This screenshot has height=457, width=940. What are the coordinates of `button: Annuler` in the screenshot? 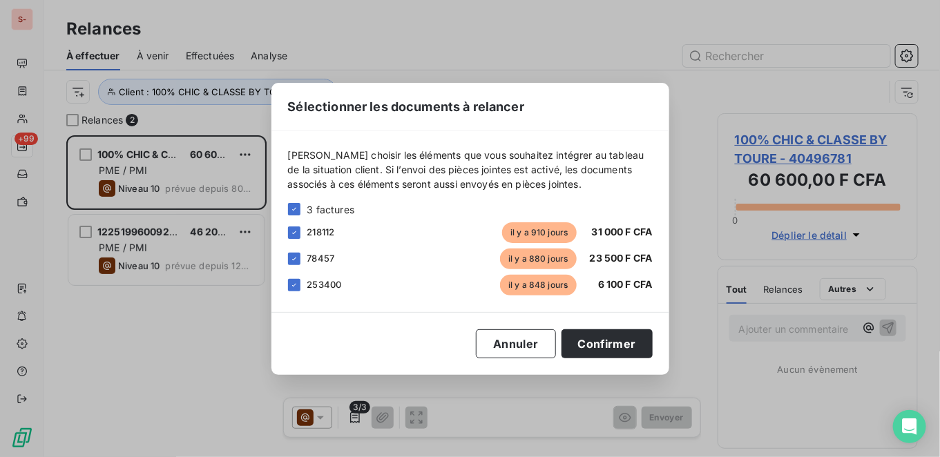 It's located at (515, 344).